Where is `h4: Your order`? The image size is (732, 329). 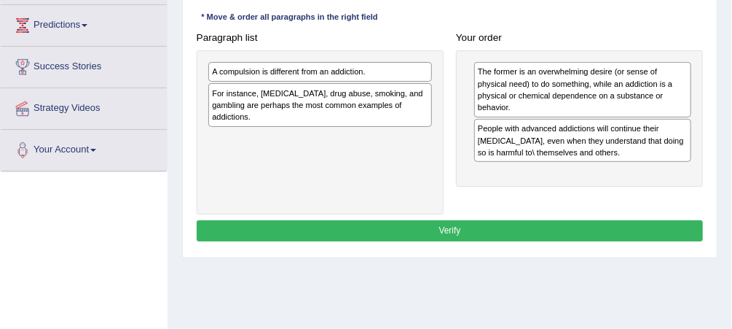
h4: Your order is located at coordinates (579, 38).